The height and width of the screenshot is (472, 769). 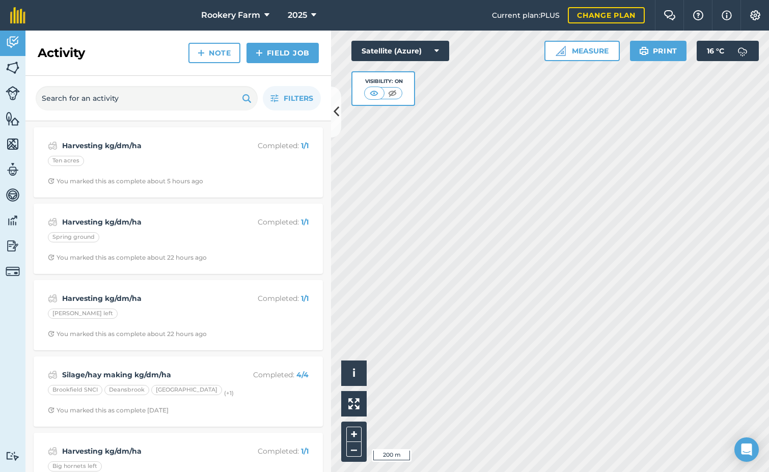 What do you see at coordinates (727, 15) in the screenshot?
I see `img: svg+xml;base64,PHN2ZyB4bWxucz0iaHR0cDovL3d3dy53My5vcmcvMjAwMC9zdmciIHdpZHRoPSIxNyIgaGVpZ2h0PSIxNy...` at bounding box center [727, 15].